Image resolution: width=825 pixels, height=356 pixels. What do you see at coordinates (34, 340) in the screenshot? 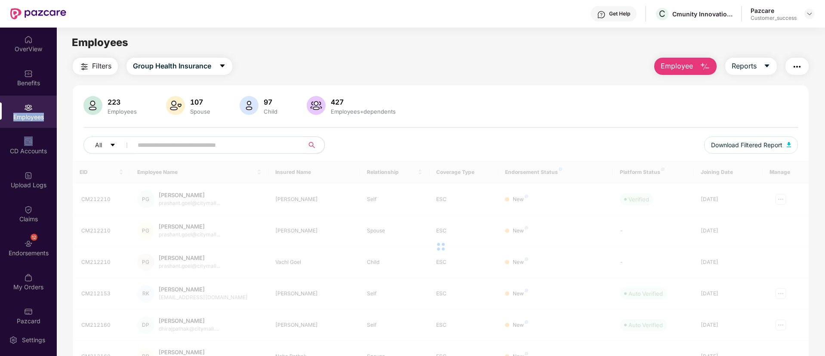
I see `div: Settings` at bounding box center [34, 340].